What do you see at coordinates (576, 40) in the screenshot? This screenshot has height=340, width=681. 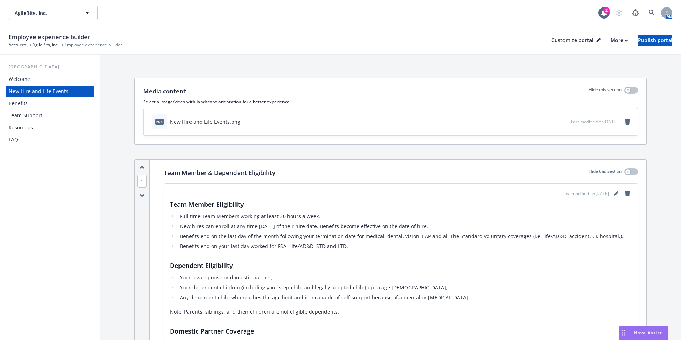 I see `div: Customize portal` at bounding box center [576, 40].